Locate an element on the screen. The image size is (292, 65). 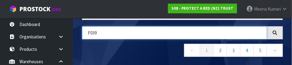
a: 2 is located at coordinates (220, 50).